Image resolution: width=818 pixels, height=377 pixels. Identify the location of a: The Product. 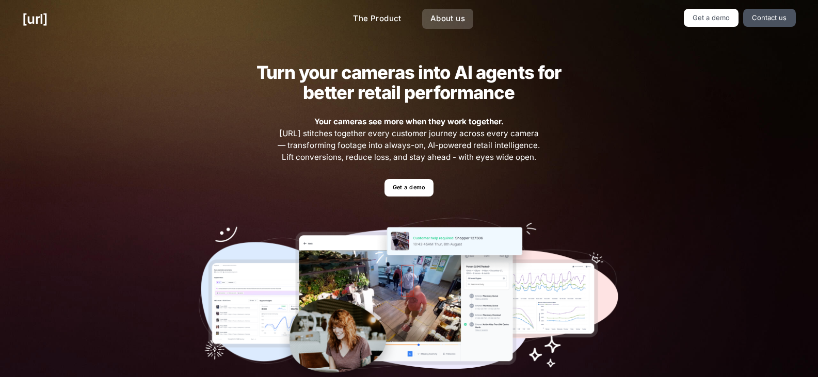
(377, 19).